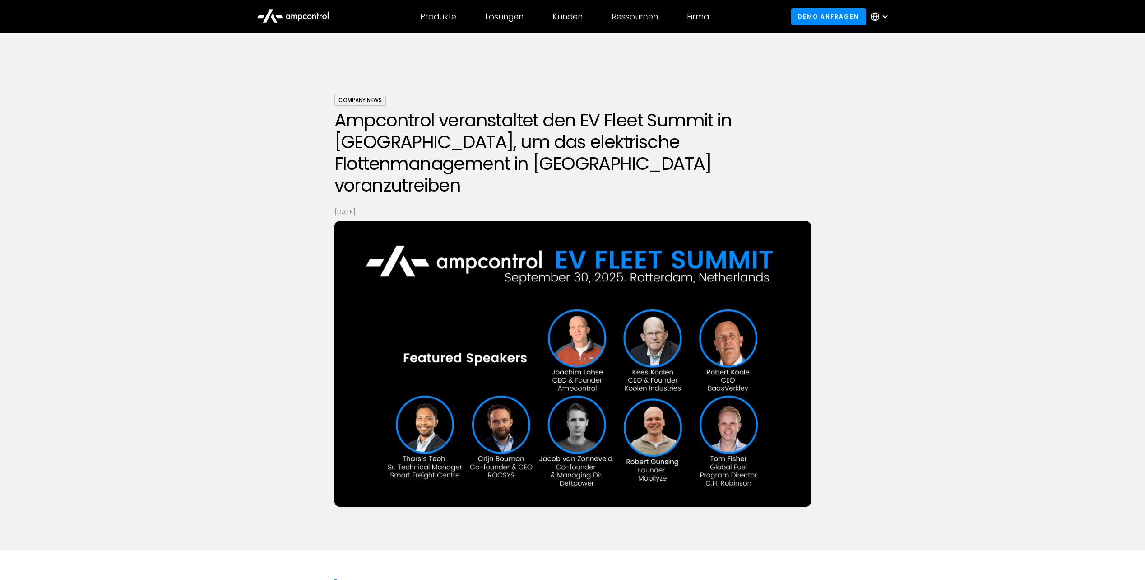  Describe the element at coordinates (698, 17) in the screenshot. I see `div: Firma` at that location.